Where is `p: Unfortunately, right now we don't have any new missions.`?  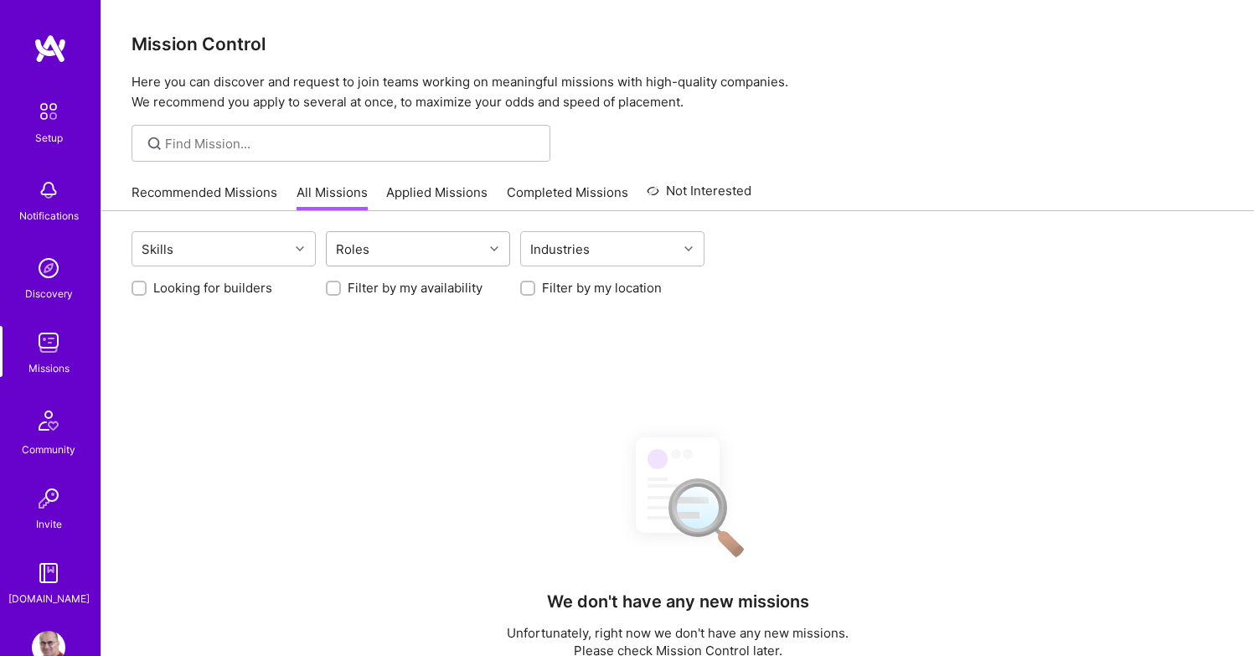 p: Unfortunately, right now we don't have any new missions. is located at coordinates (678, 633).